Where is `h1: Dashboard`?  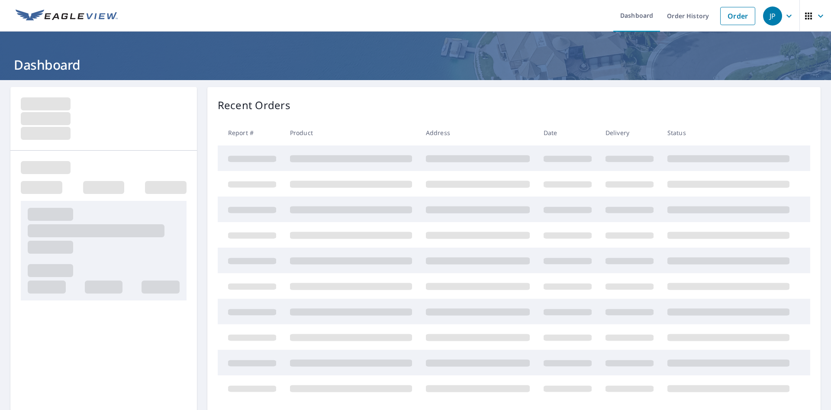
h1: Dashboard is located at coordinates (416, 64).